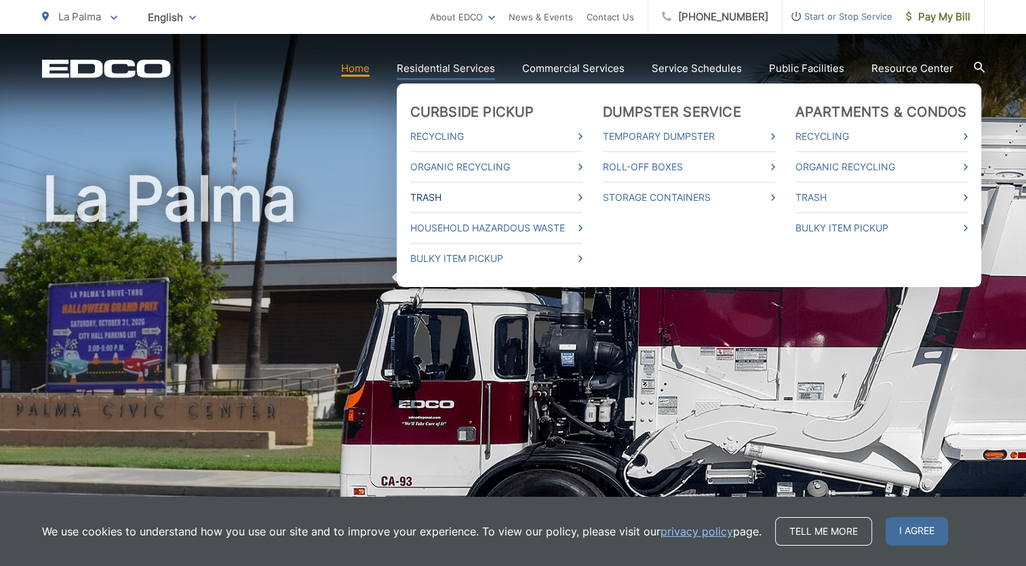  Describe the element at coordinates (107, 69) in the screenshot. I see `a: EDCD logo. Return to the homepage.` at that location.